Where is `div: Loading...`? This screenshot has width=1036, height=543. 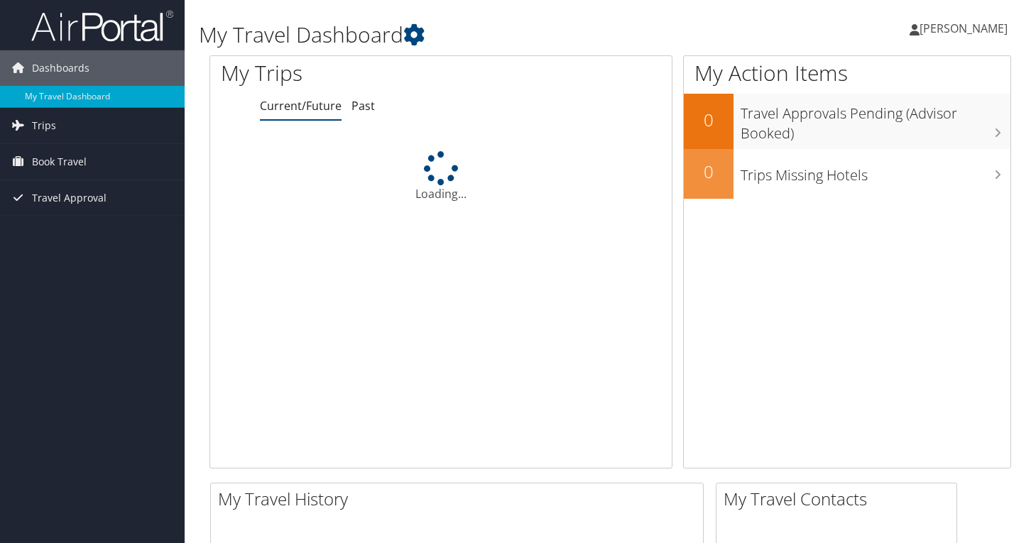
div: Loading... is located at coordinates (441, 177).